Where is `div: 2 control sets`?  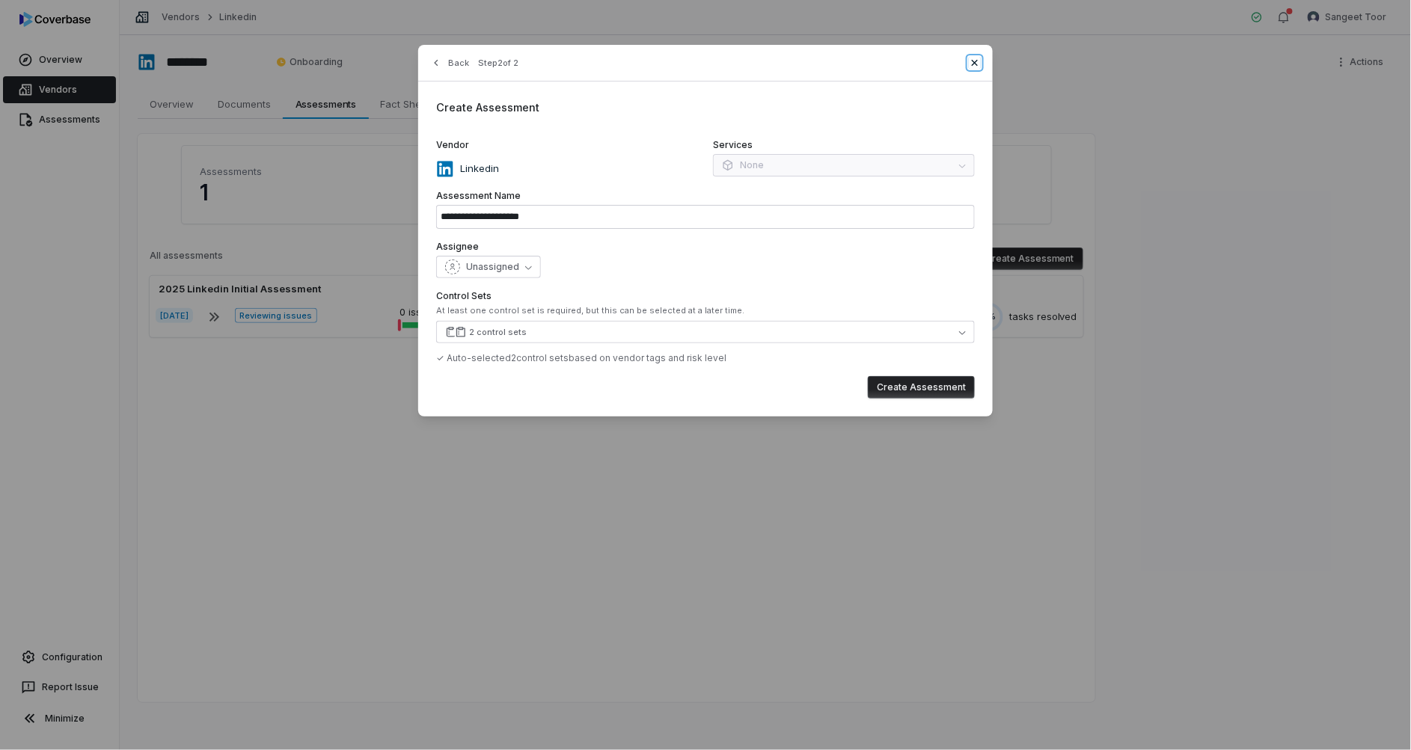 div: 2 control sets is located at coordinates (498, 332).